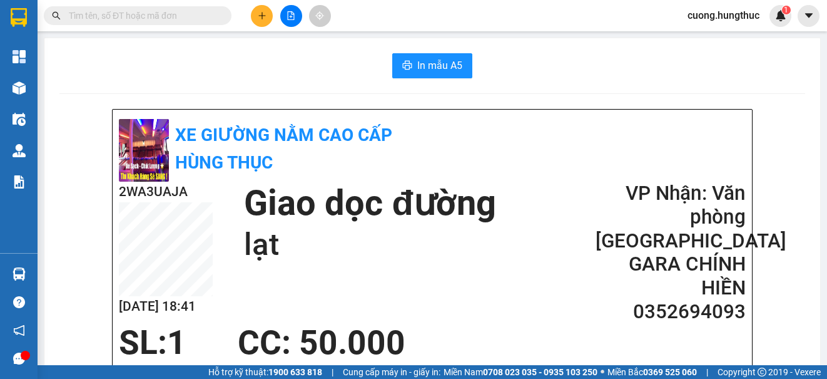 The height and width of the screenshot is (379, 827). Describe the element at coordinates (671, 312) in the screenshot. I see `h2: 0352694093` at that location.